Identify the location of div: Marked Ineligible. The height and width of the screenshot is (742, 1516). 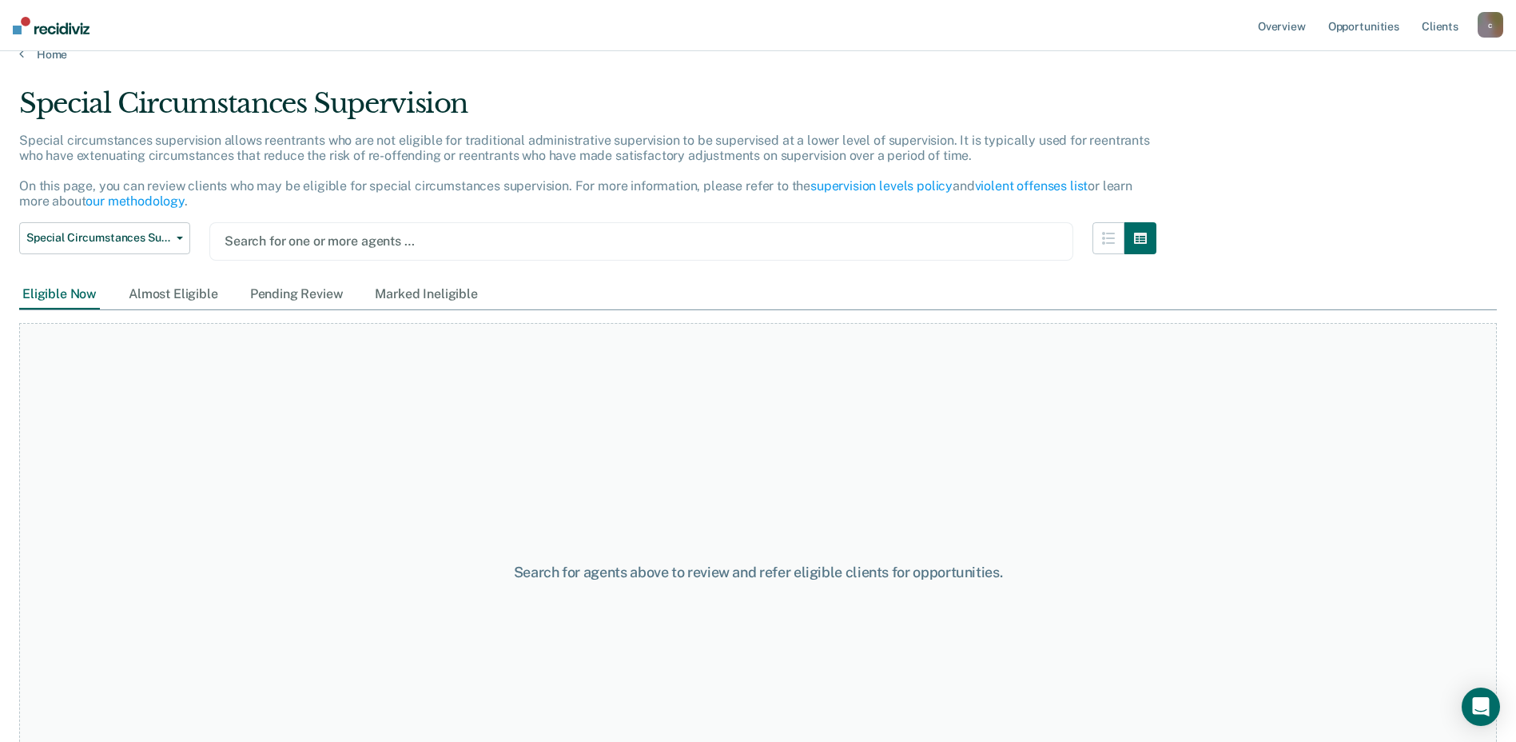
(426, 294).